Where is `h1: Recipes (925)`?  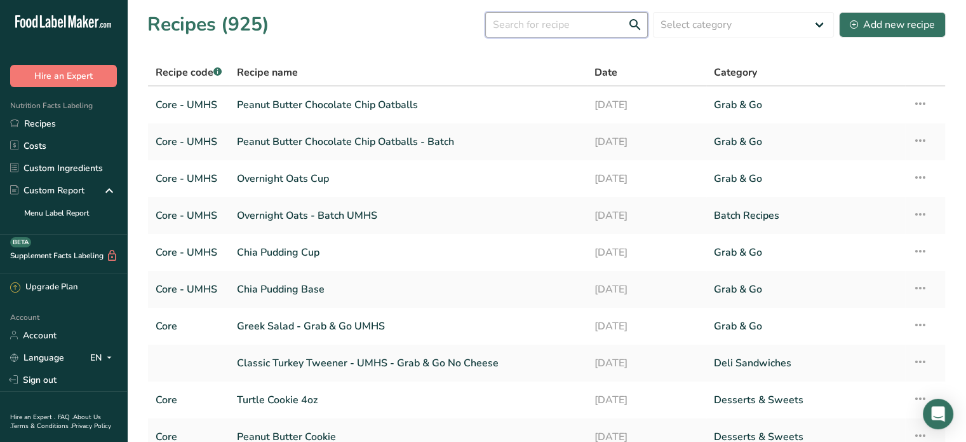 h1: Recipes (925) is located at coordinates (208, 24).